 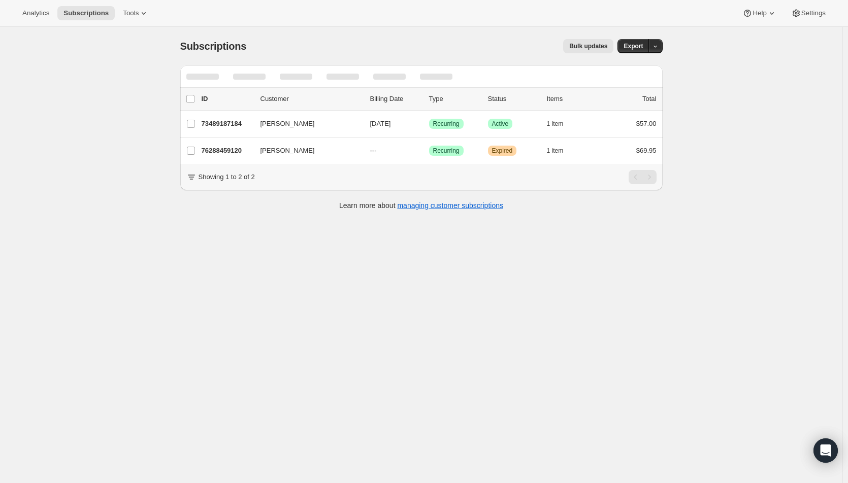 What do you see at coordinates (825, 451) in the screenshot?
I see `div: Open Intercom Messenger` at bounding box center [825, 451].